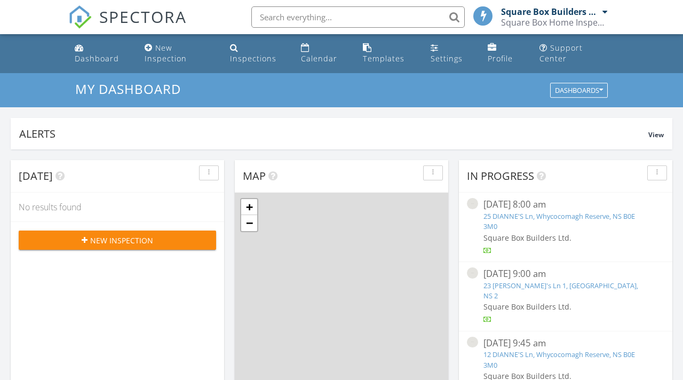 This screenshot has width=683, height=380. Describe the element at coordinates (122, 240) in the screenshot. I see `span: New Inspection` at that location.